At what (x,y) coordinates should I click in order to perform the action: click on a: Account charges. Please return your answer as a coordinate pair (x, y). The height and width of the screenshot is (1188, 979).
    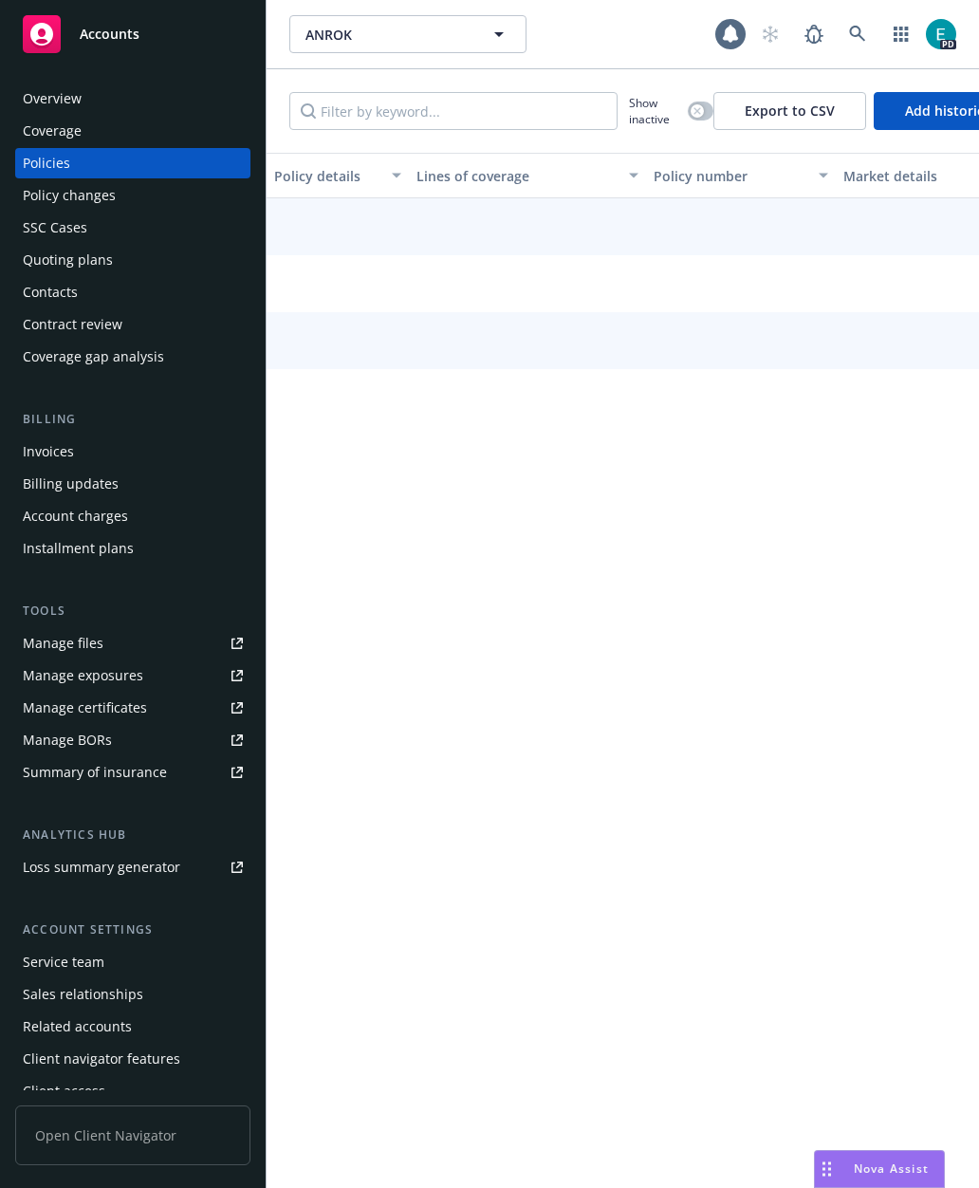
    Looking at the image, I should click on (133, 516).